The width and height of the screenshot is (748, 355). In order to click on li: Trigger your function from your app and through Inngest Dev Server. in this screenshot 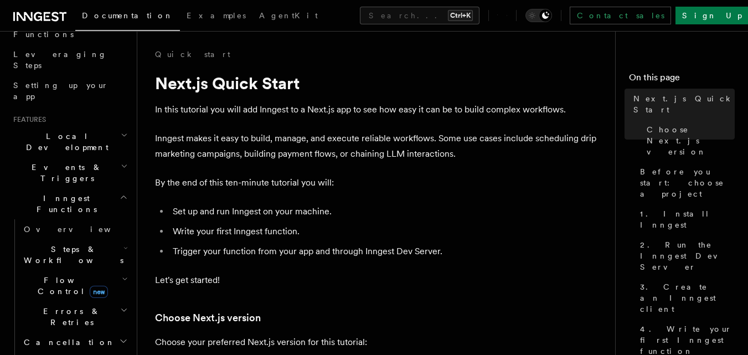, I will do `click(383, 251)`.